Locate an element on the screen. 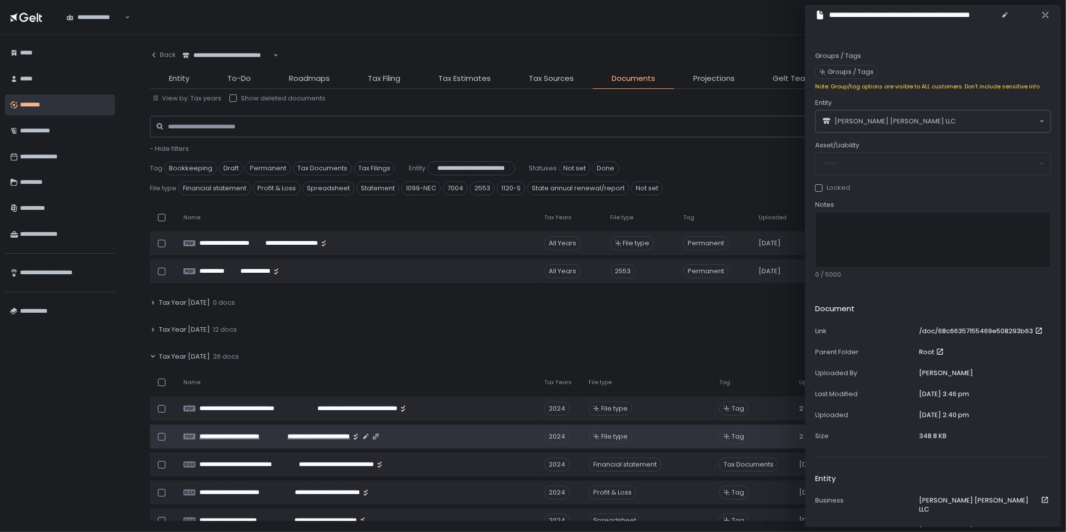 The width and height of the screenshot is (1066, 532). span: Groups / Tags is located at coordinates (850, 72).